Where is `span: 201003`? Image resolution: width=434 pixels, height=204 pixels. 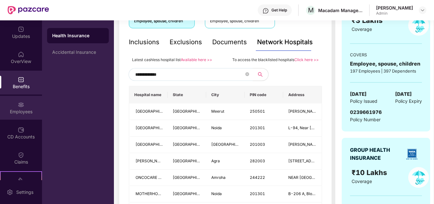 span: 201003 is located at coordinates (258, 144).